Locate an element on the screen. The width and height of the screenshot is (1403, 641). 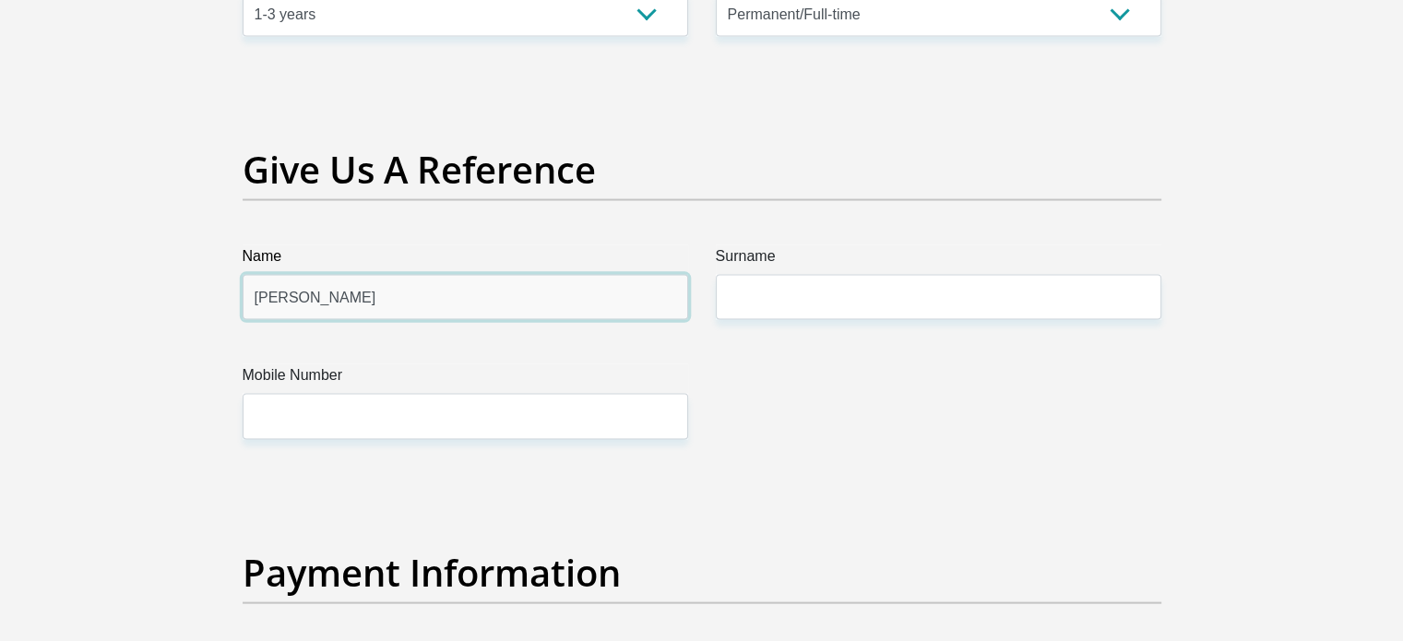
h2: Payment Information is located at coordinates (702, 573).